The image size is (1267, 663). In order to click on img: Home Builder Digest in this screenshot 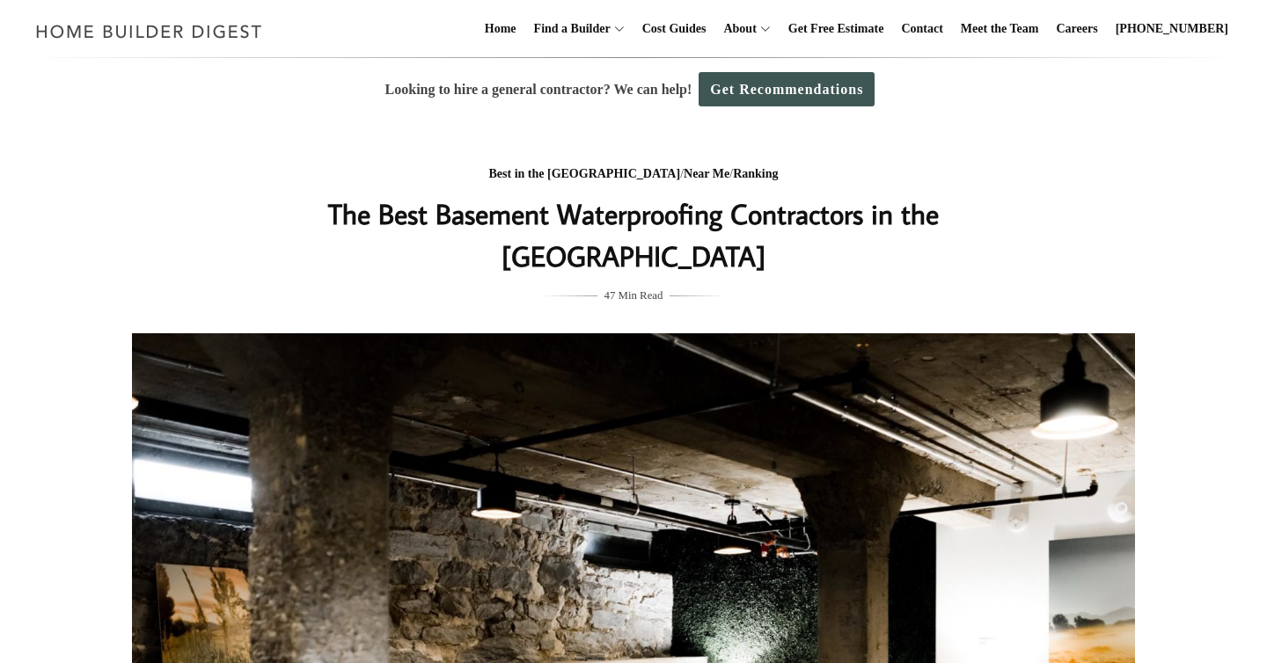, I will do `click(149, 31)`.